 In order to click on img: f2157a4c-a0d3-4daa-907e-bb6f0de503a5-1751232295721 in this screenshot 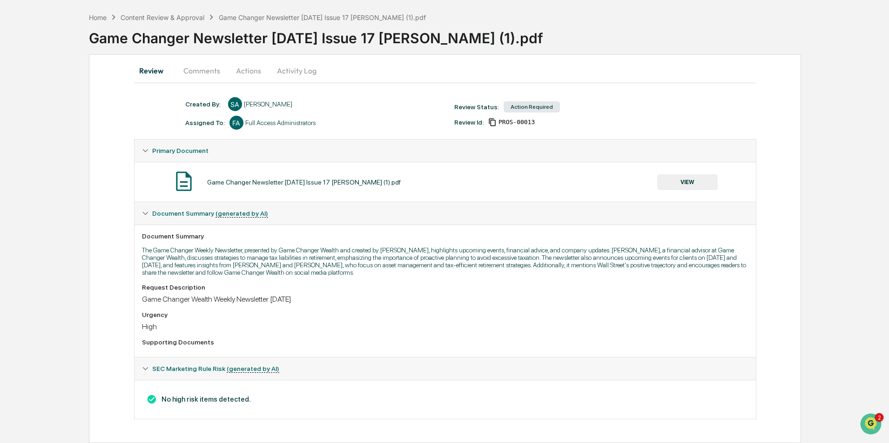, I will do `click(12, 12)`.